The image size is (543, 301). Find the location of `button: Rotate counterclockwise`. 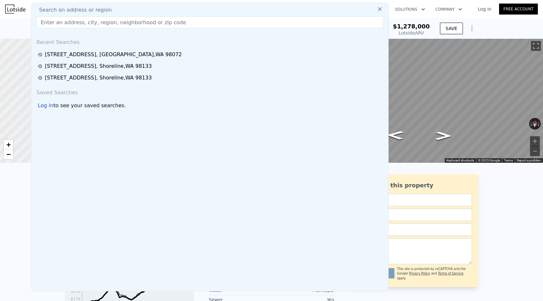

button: Rotate counterclockwise is located at coordinates (530, 124).